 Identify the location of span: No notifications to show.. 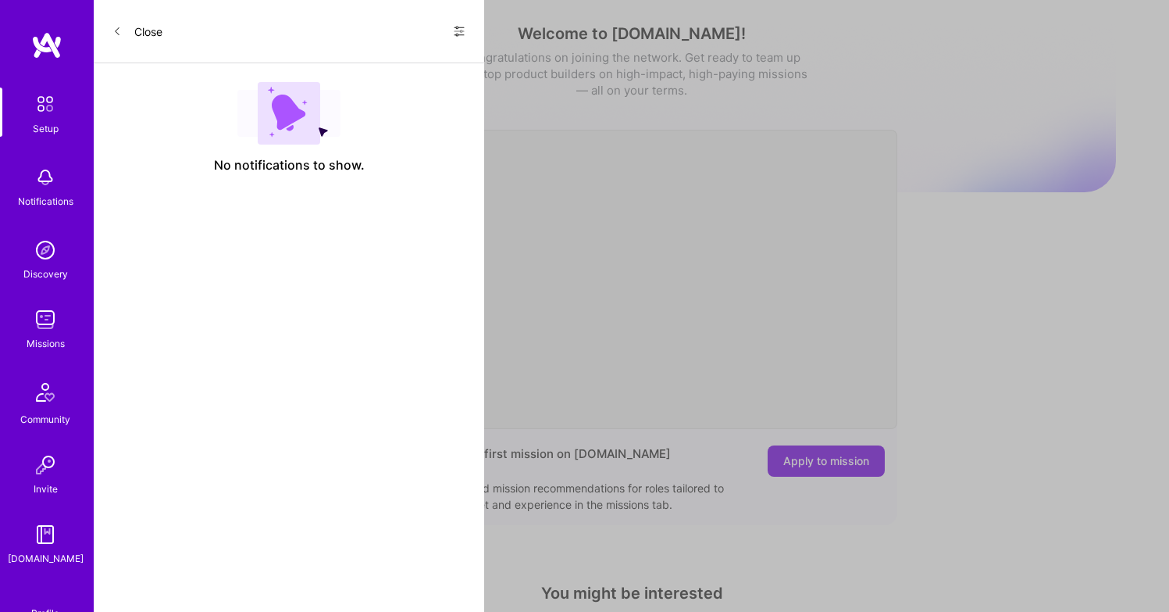
(289, 165).